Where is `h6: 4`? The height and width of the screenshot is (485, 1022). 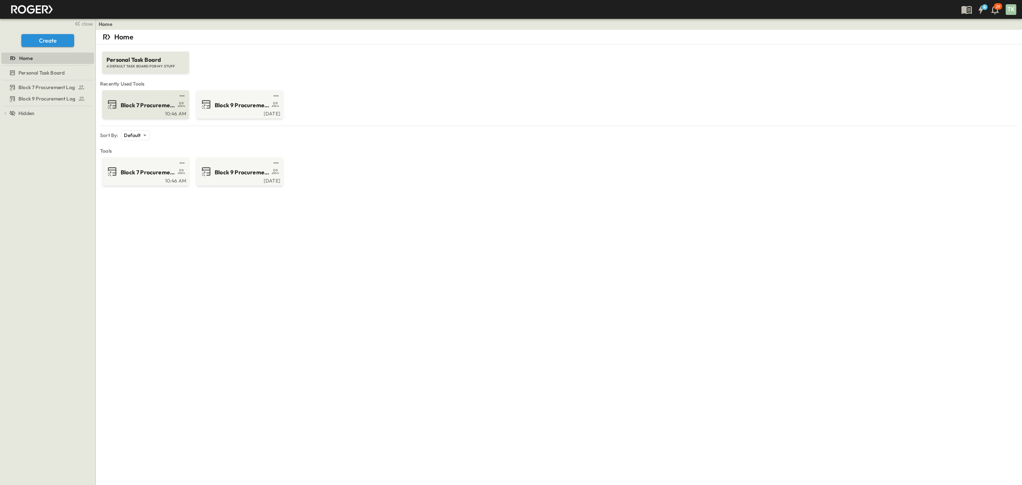 h6: 4 is located at coordinates (985, 7).